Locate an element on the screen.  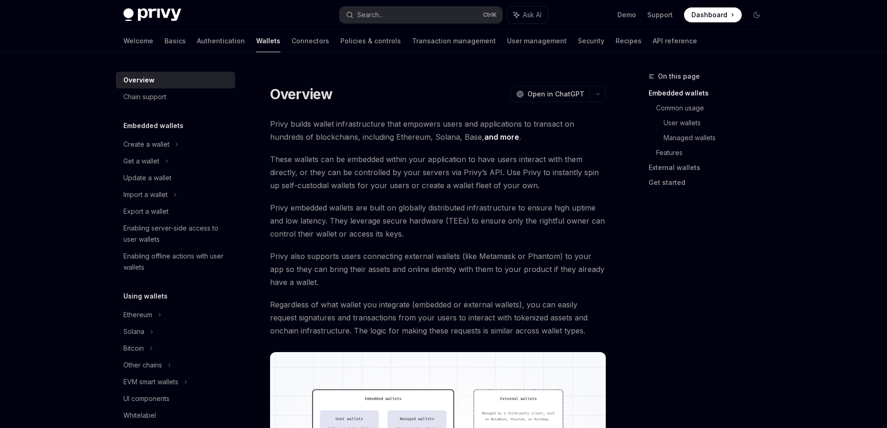
a: Overview is located at coordinates (176, 80).